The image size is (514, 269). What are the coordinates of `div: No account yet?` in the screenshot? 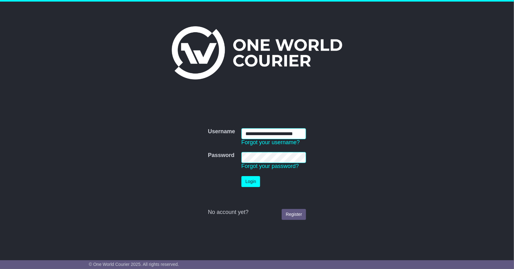 It's located at (257, 212).